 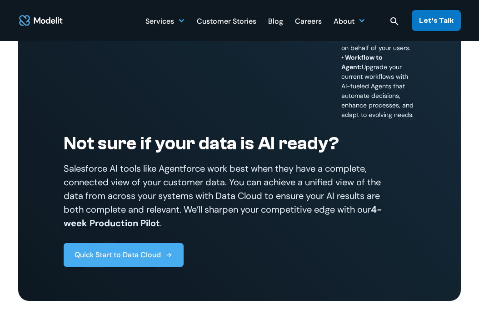 What do you see at coordinates (308, 20) in the screenshot?
I see `a: Careers` at bounding box center [308, 20].